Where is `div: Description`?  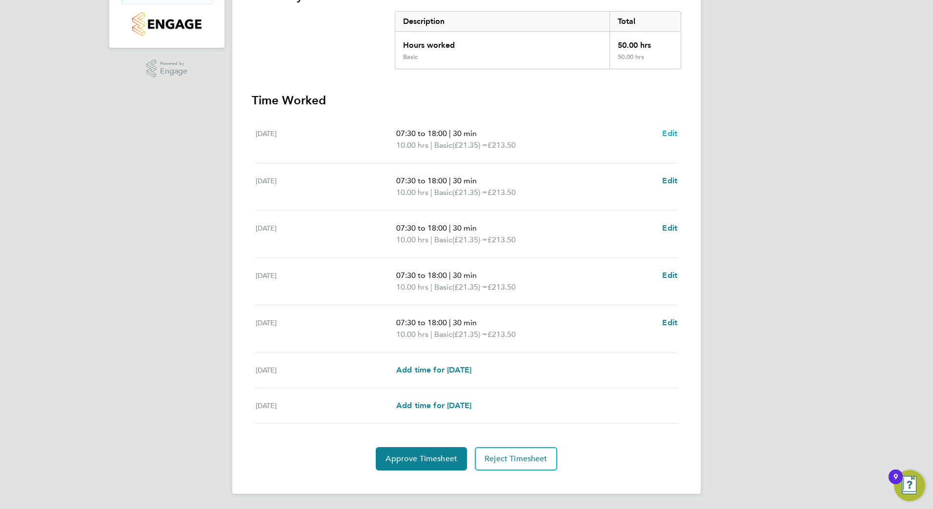 div: Description is located at coordinates (502, 21).